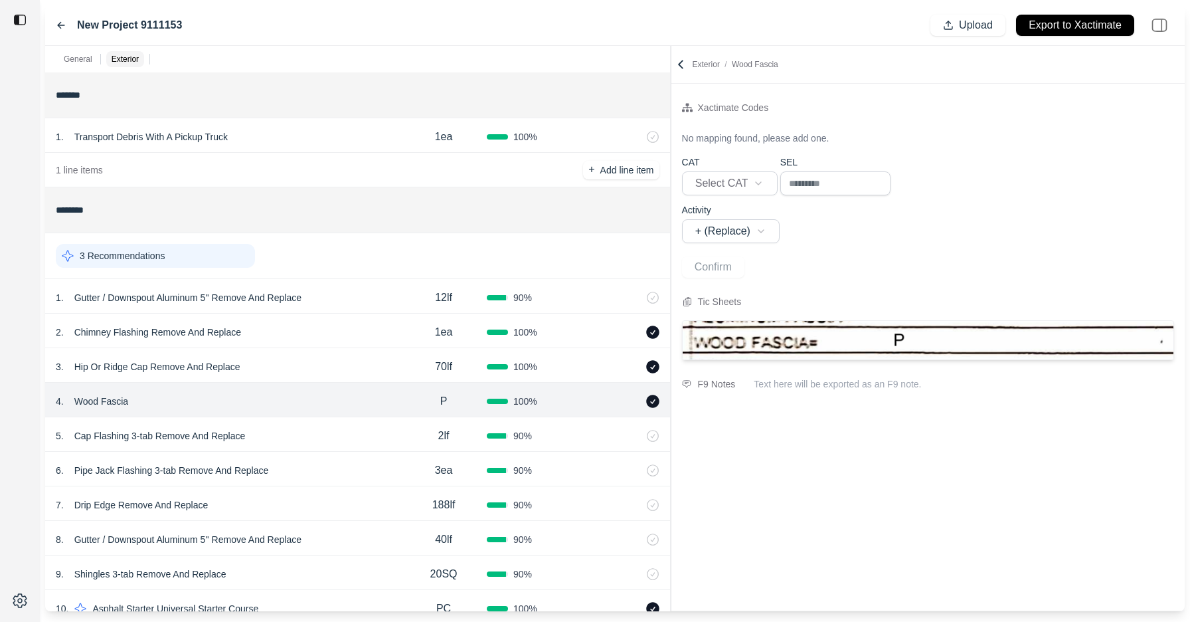 The height and width of the screenshot is (622, 1190). I want to click on p: PC, so click(444, 608).